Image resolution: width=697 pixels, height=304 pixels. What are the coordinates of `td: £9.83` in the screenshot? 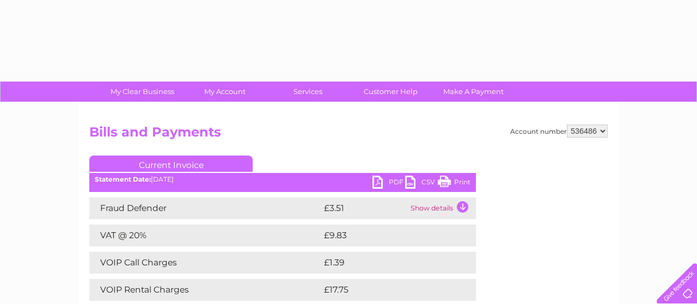 It's located at (386, 236).